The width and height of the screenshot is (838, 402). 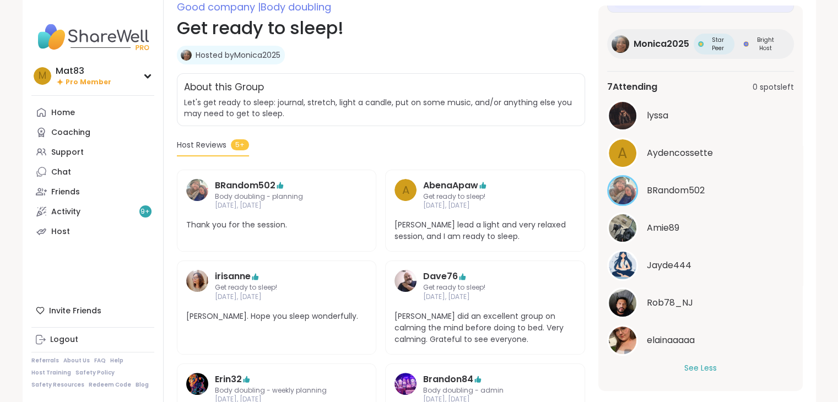 I want to click on a: Coaching, so click(x=93, y=132).